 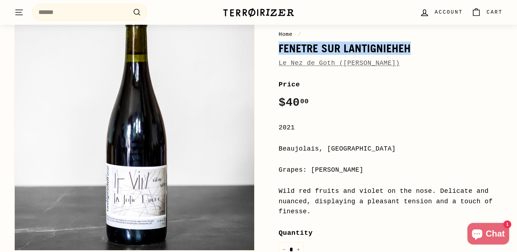 What do you see at coordinates (487, 12) in the screenshot?
I see `a: Cart` at bounding box center [487, 12].